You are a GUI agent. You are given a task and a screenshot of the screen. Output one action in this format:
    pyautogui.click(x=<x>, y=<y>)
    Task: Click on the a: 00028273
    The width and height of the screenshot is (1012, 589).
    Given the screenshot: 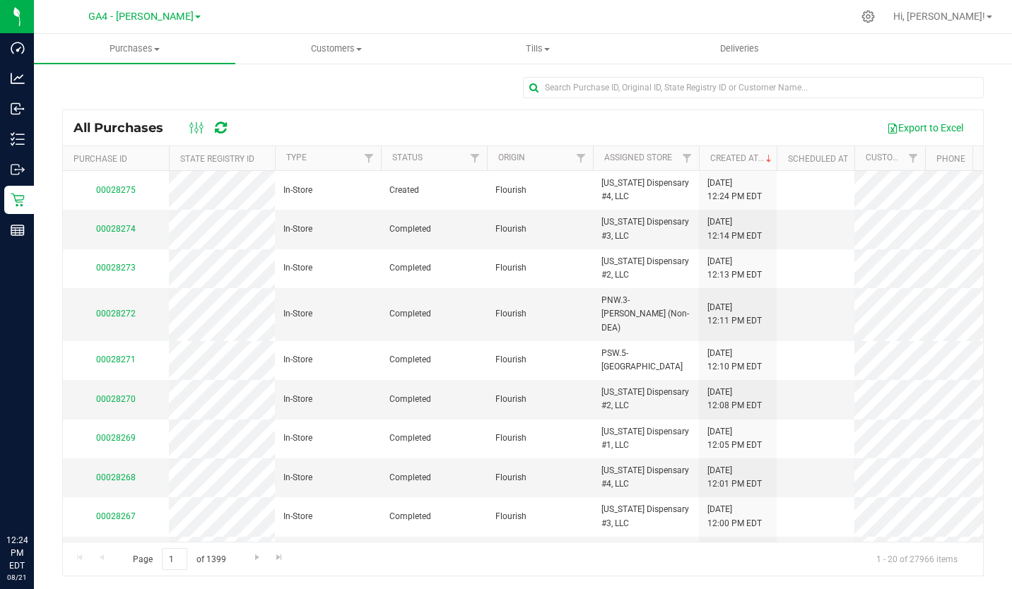 What is the action you would take?
    pyautogui.click(x=116, y=268)
    